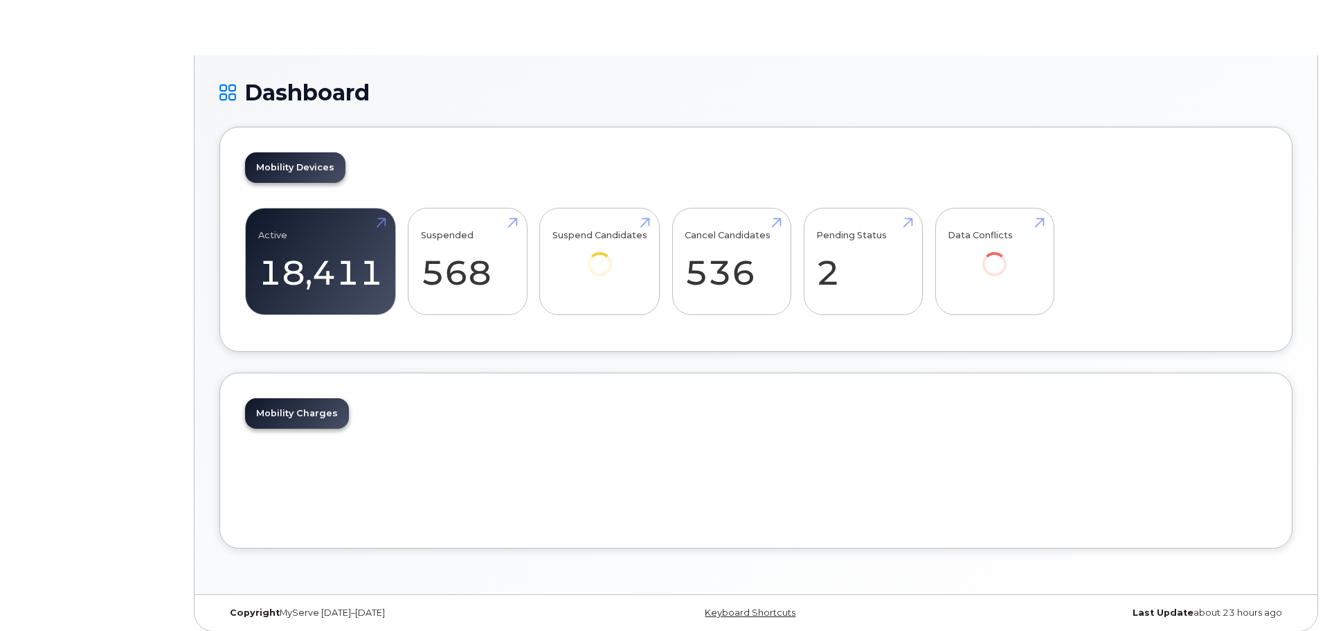  What do you see at coordinates (600, 255) in the screenshot?
I see `a: Suspend Candidates` at bounding box center [600, 255].